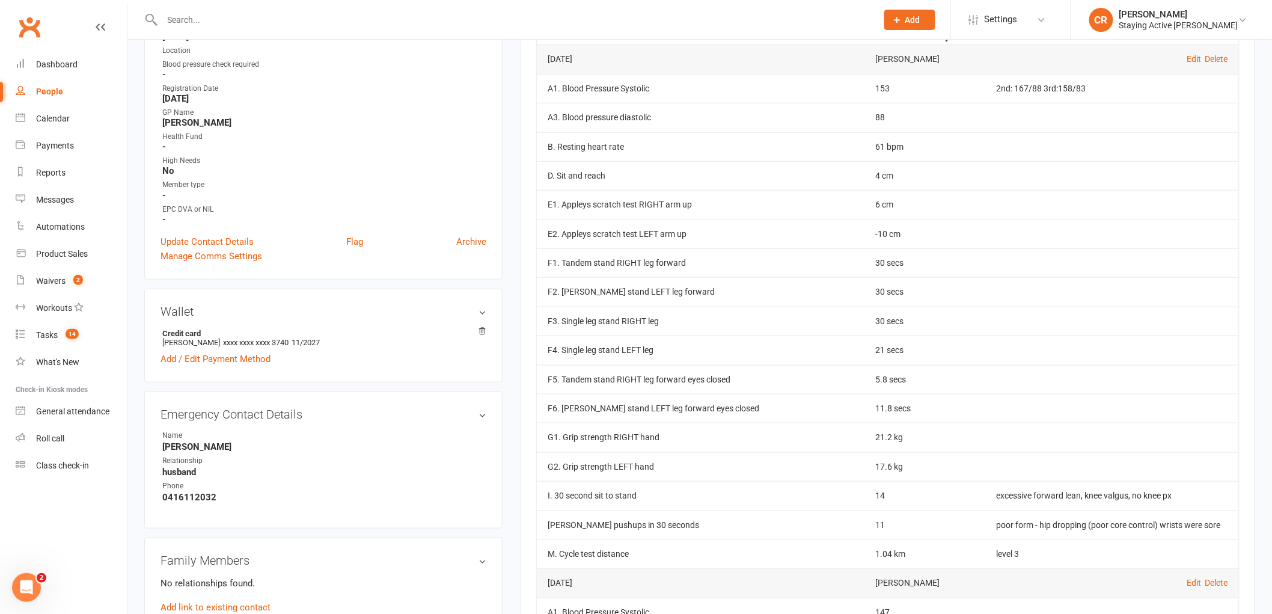  Describe the element at coordinates (925, 495) in the screenshot. I see `td: 14` at that location.